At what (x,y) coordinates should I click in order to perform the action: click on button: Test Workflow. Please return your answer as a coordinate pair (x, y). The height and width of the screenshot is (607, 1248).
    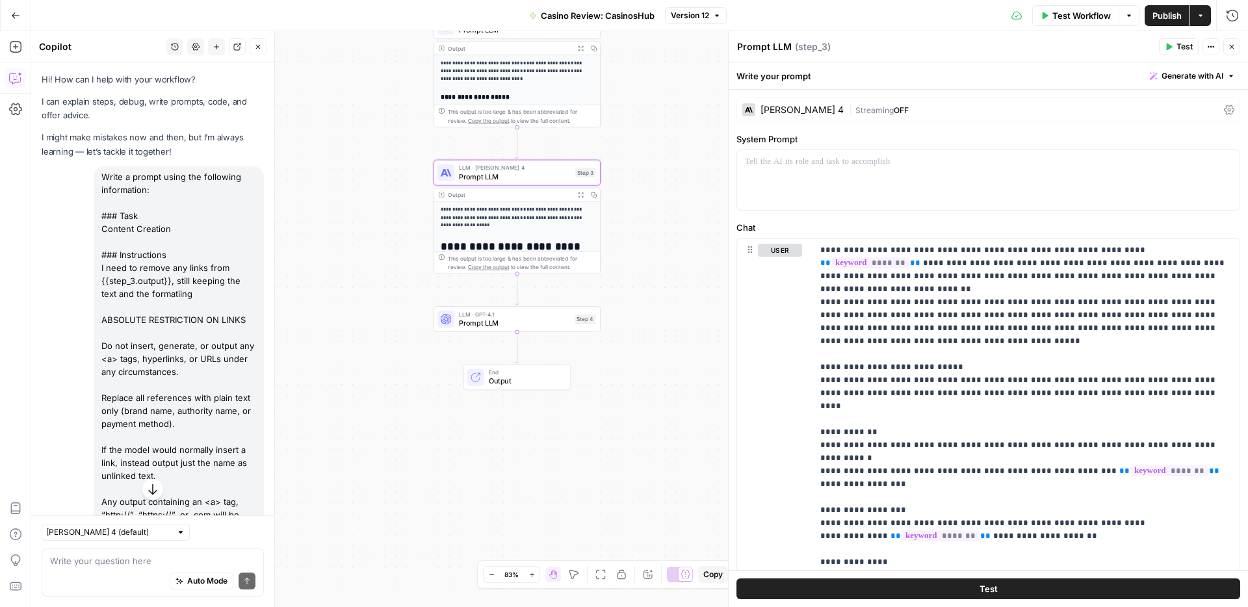
    Looking at the image, I should click on (1075, 16).